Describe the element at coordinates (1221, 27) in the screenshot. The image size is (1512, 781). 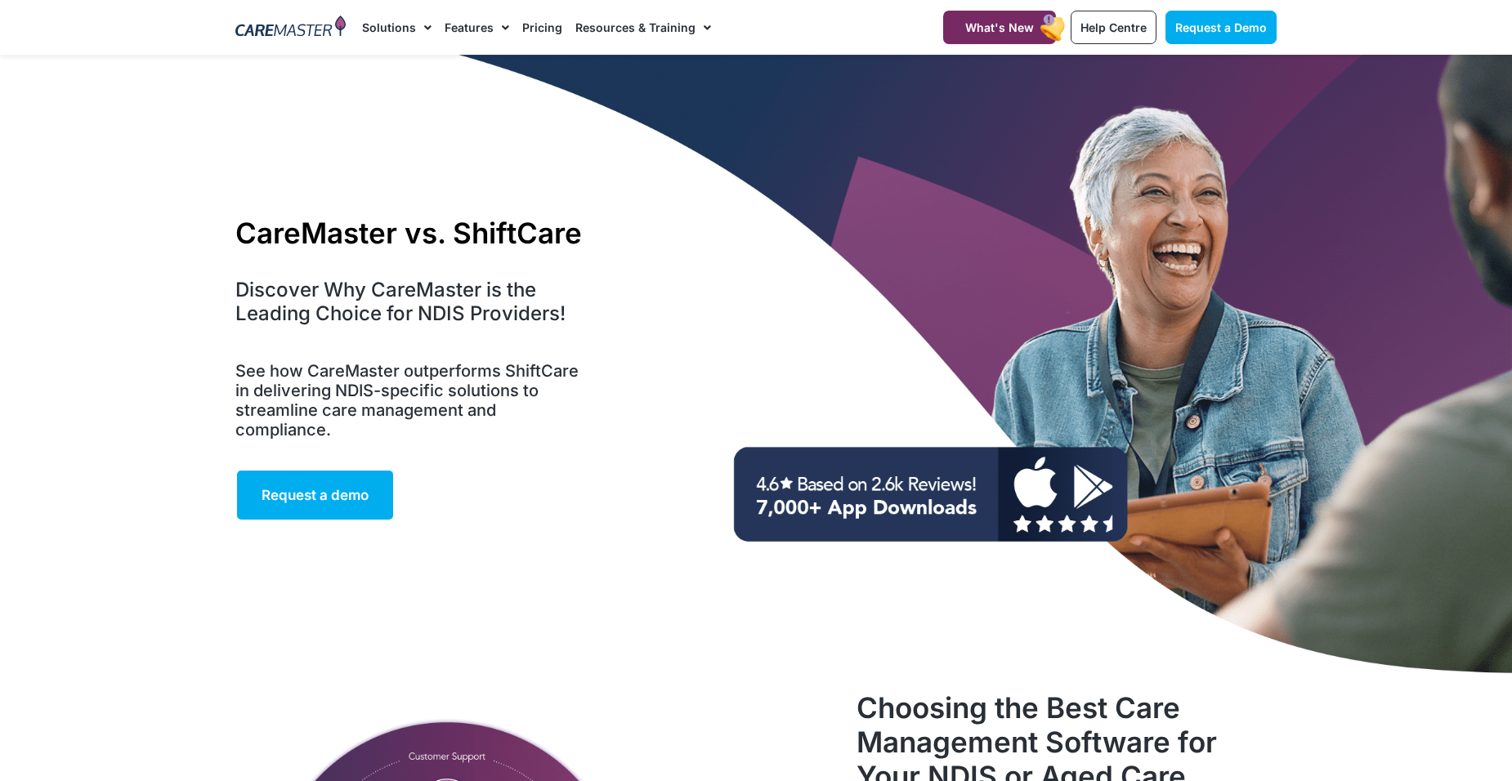
I see `span: Request a Demo` at that location.